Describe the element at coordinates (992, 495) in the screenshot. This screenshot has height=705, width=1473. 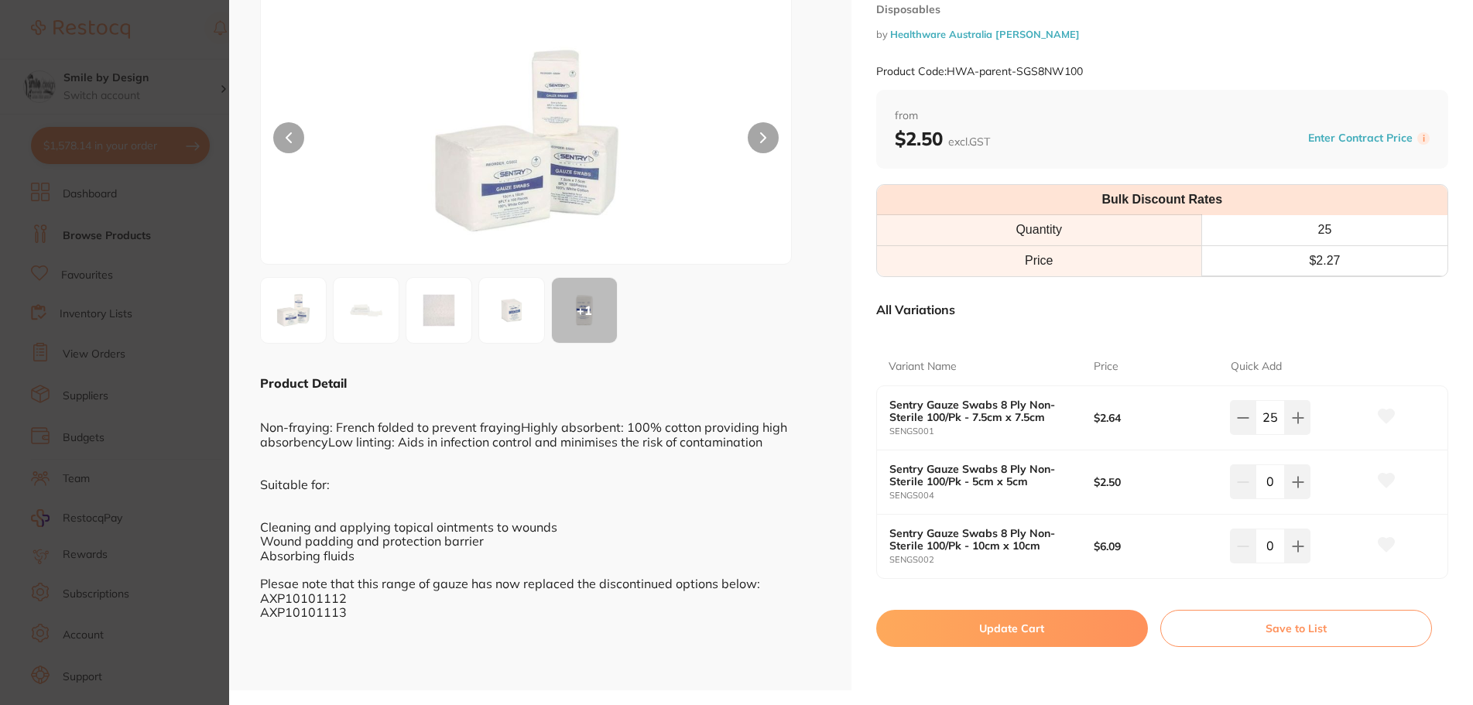
I see `small: SENGS004` at that location.